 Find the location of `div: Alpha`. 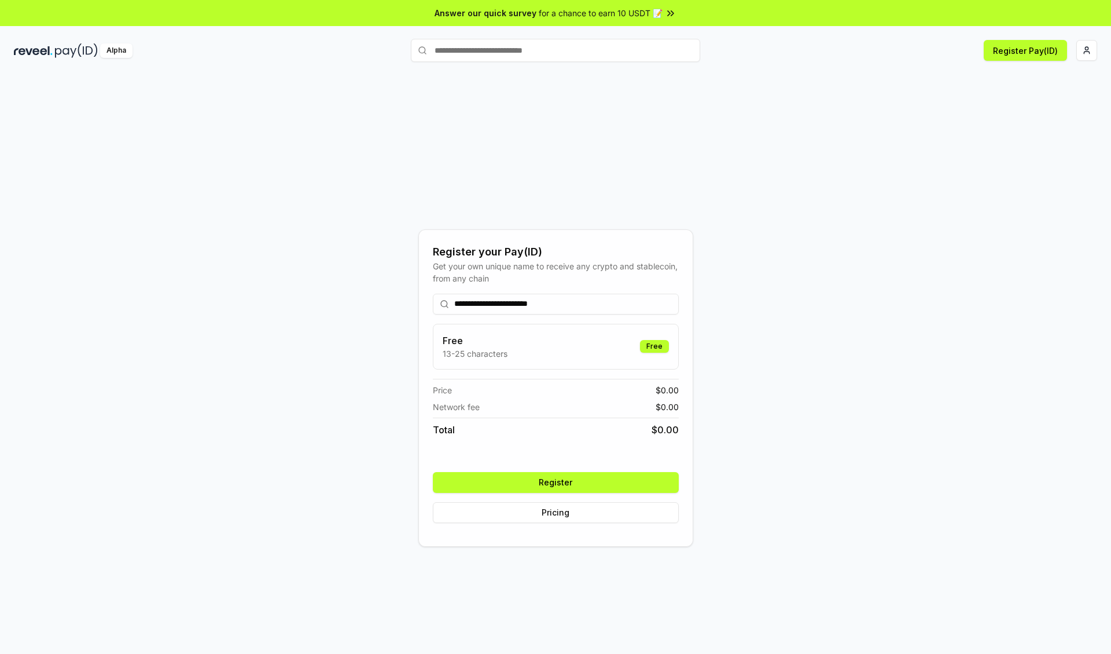

div: Alpha is located at coordinates (116, 50).